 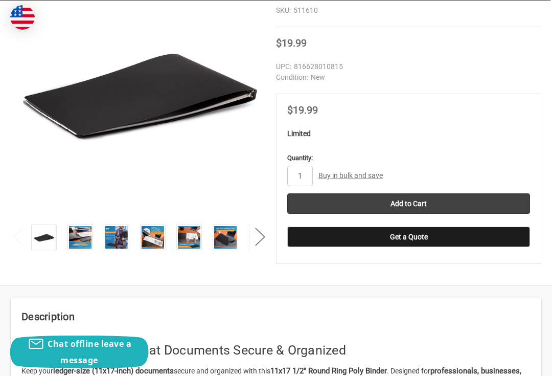 I want to click on h2: Description, so click(x=276, y=317).